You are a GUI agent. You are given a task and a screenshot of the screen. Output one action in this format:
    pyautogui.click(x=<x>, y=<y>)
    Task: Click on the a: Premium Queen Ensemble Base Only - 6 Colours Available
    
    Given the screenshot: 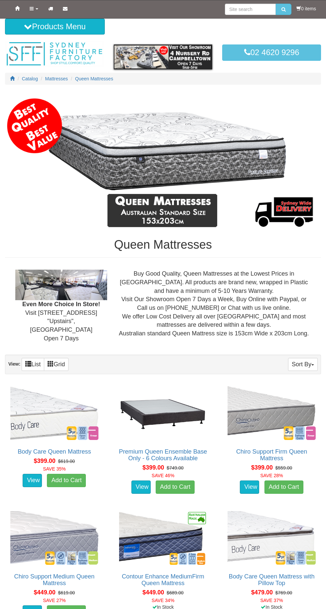 What is the action you would take?
    pyautogui.click(x=163, y=455)
    